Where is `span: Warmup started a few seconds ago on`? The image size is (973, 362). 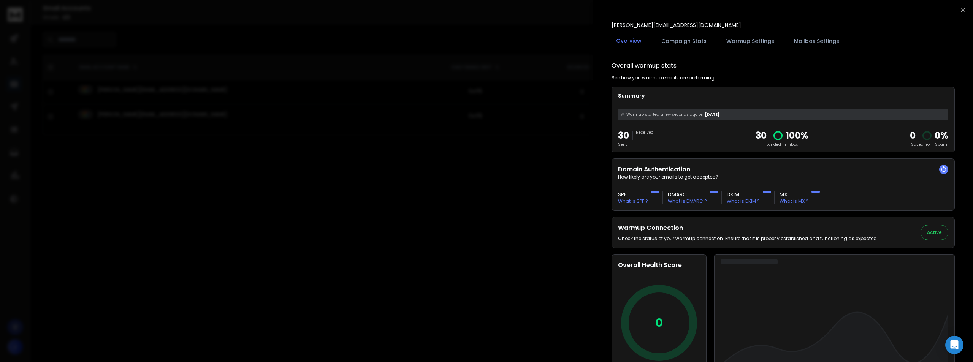 span: Warmup started a few seconds ago on is located at coordinates (665, 114).